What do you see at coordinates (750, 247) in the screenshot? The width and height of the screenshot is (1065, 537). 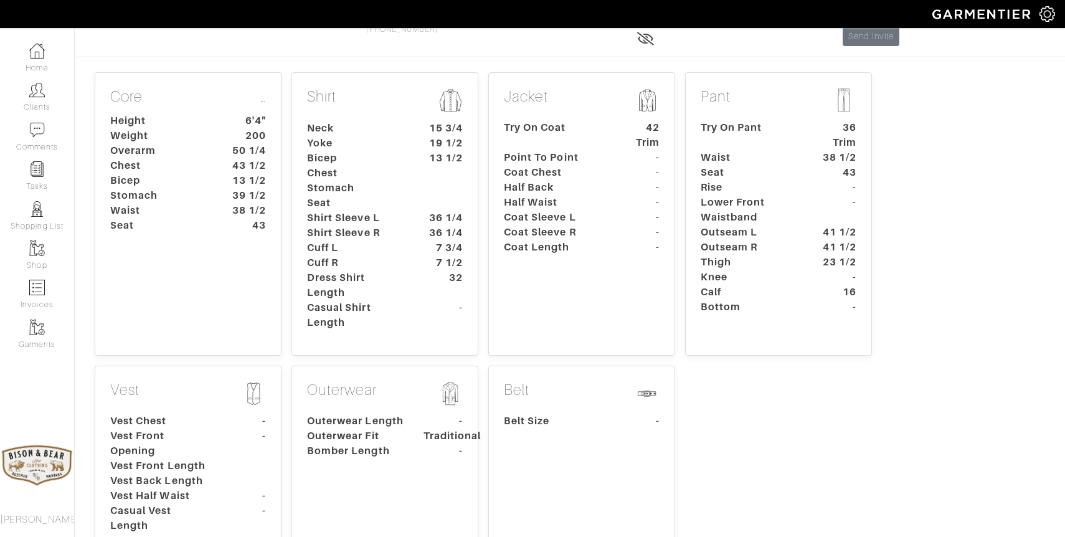 I see `dt: Outseam R` at bounding box center [750, 247].